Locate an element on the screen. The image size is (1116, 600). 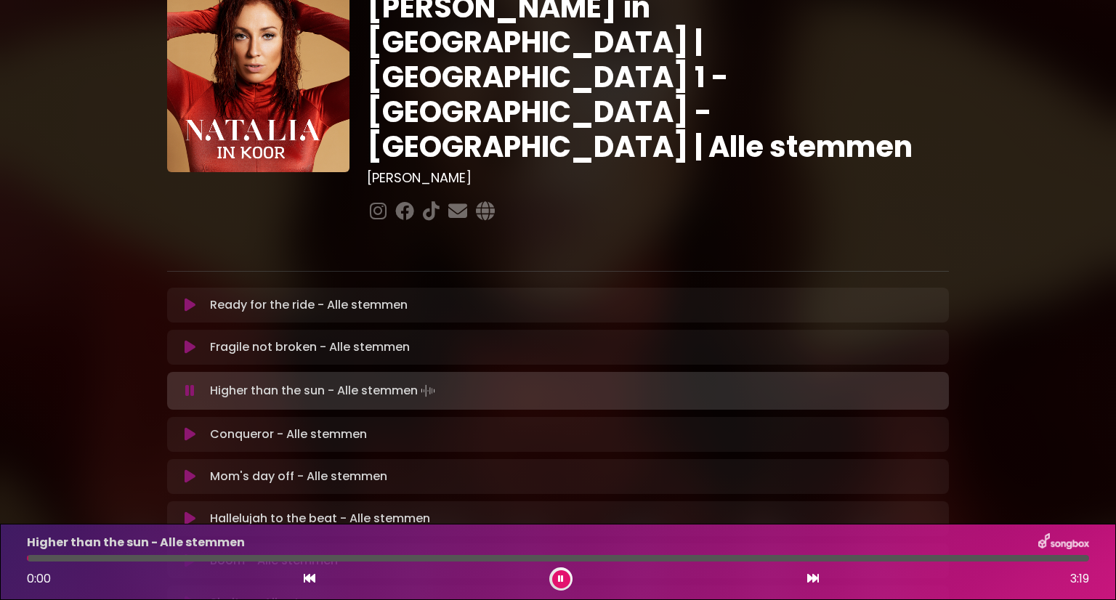
span: 3:19 is located at coordinates (1080, 579).